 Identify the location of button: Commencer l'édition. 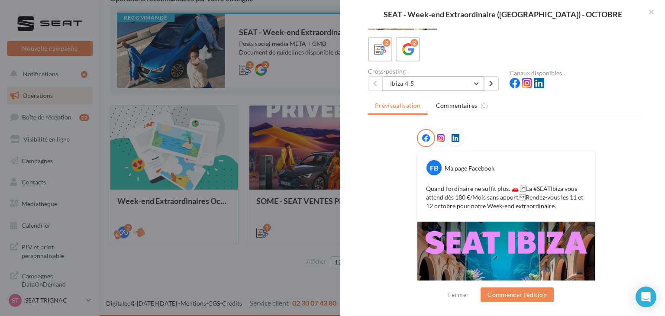
(517, 295).